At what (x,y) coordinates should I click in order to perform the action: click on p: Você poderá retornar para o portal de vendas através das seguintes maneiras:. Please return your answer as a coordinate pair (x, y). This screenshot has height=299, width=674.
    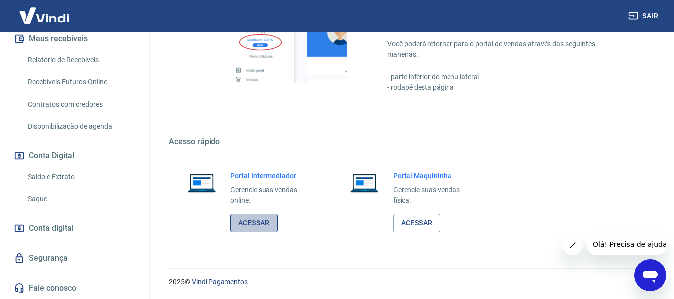
    Looking at the image, I should click on (506, 49).